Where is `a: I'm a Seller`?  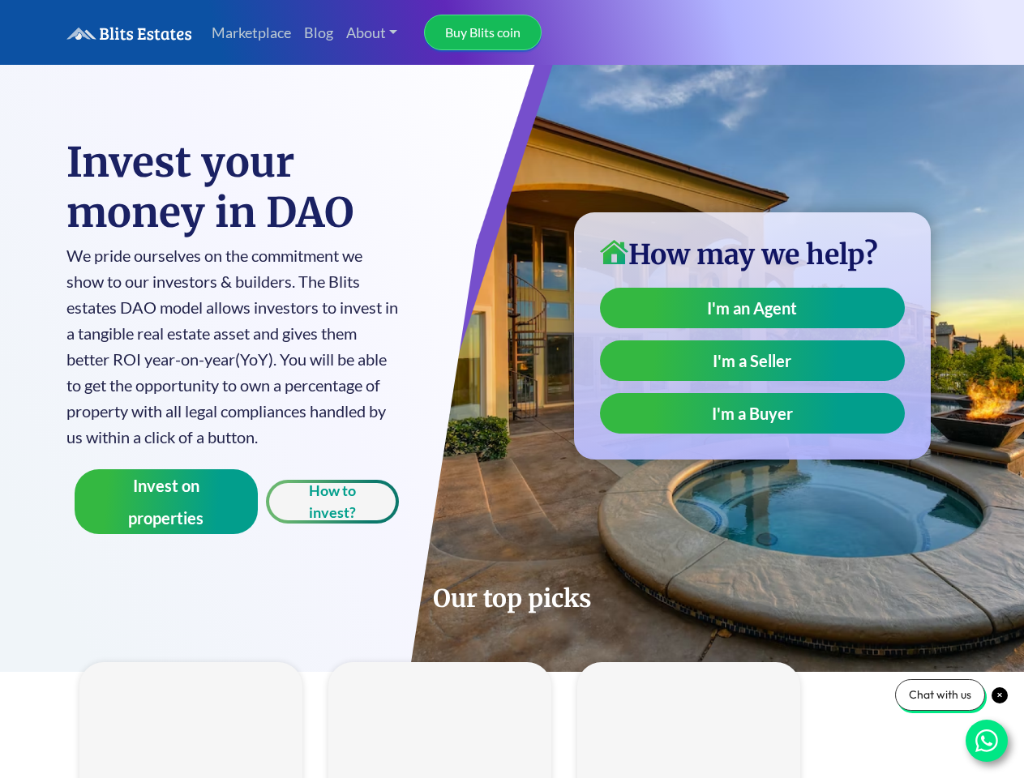 a: I'm a Seller is located at coordinates (752, 361).